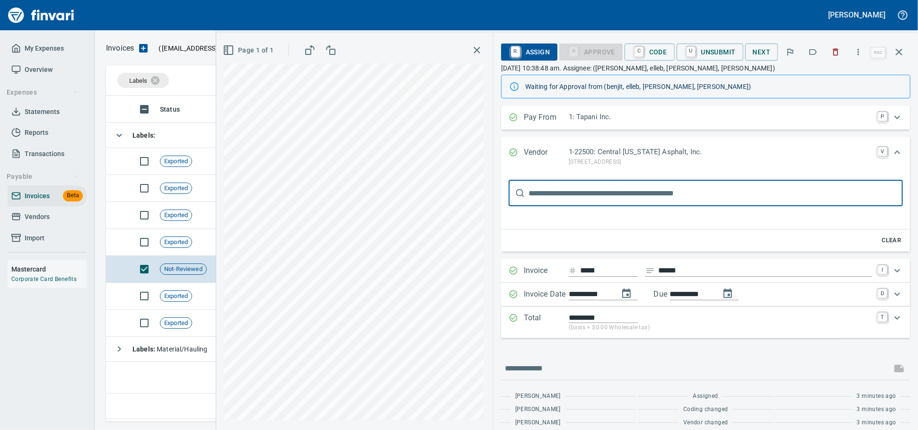 This screenshot has width=918, height=430. Describe the element at coordinates (37, 196) in the screenshot. I see `span: Invoices` at that location.